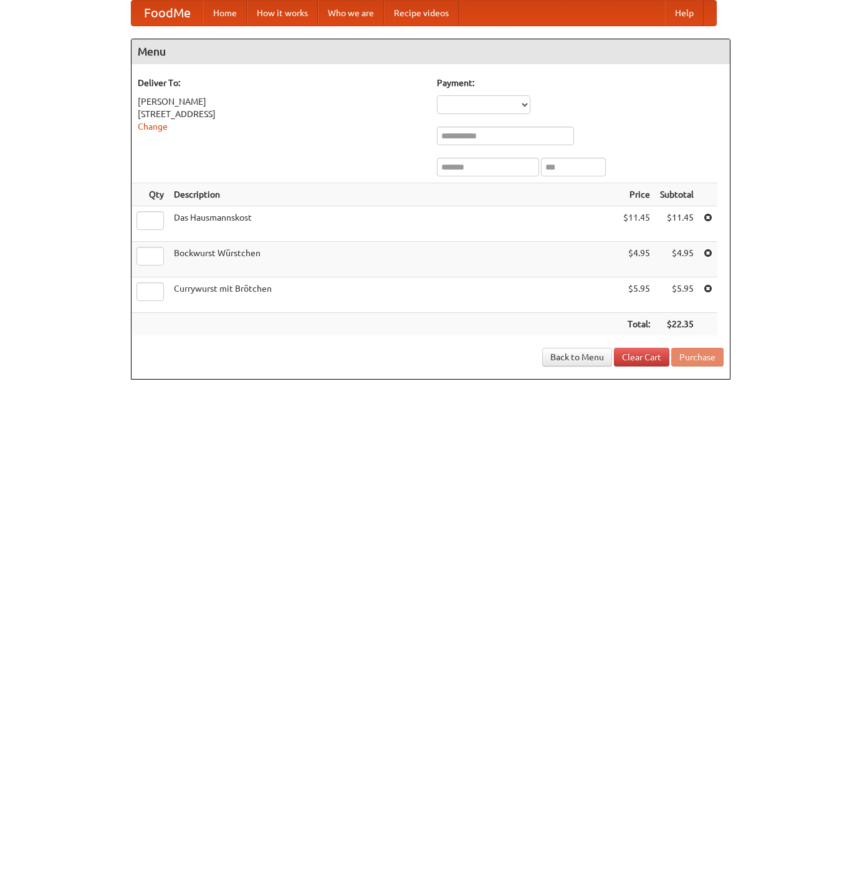 The image size is (847, 882). I want to click on a: FoodMe, so click(167, 13).